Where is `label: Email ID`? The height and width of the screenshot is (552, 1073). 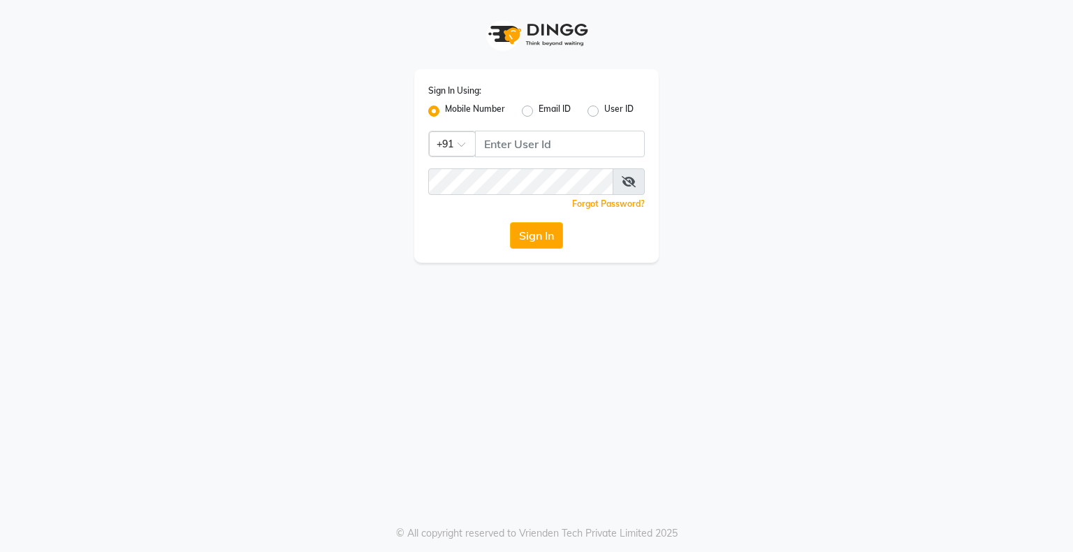 label: Email ID is located at coordinates (555, 111).